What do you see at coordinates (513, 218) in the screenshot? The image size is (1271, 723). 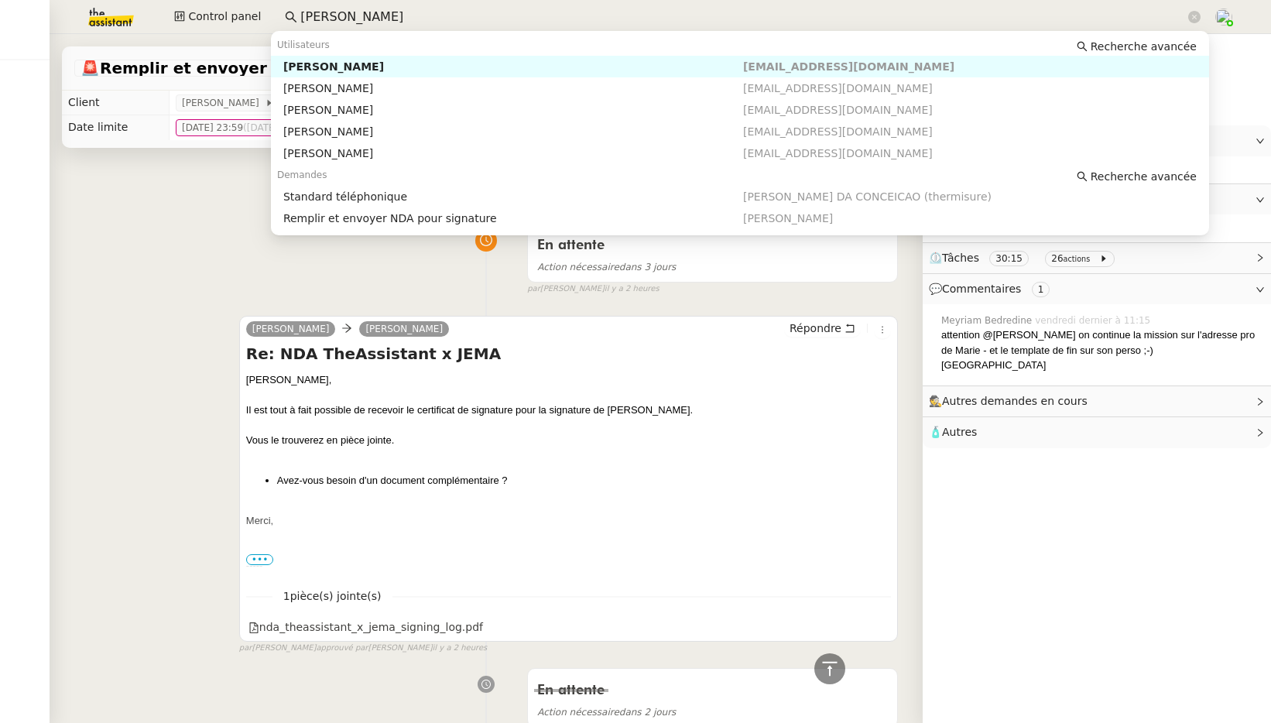 I see `div: Remplir et envoyer NDA pour signature` at bounding box center [513, 218].